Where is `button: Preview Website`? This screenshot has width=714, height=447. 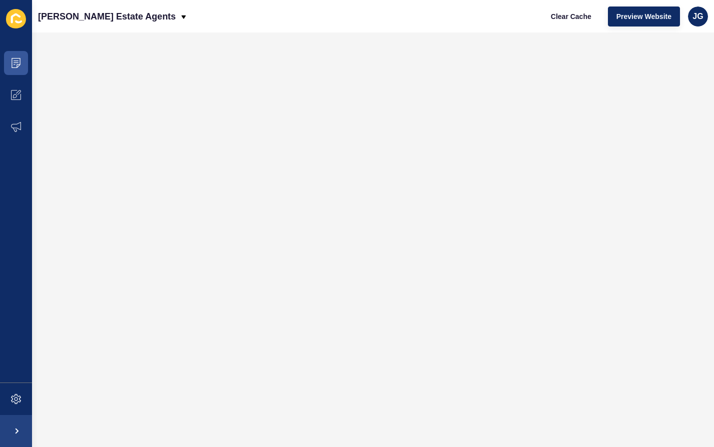 button: Preview Website is located at coordinates (644, 17).